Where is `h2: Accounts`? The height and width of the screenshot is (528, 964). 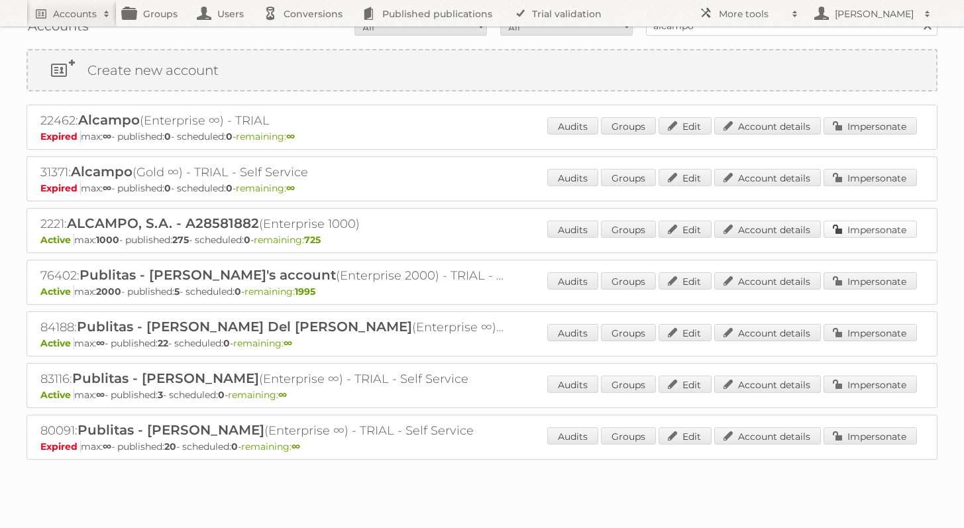
h2: Accounts is located at coordinates (75, 14).